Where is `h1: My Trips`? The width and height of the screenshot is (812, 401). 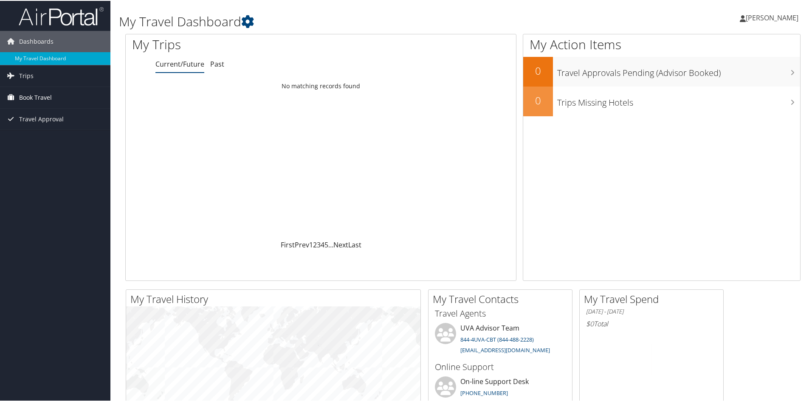
h1: My Trips is located at coordinates (239, 44).